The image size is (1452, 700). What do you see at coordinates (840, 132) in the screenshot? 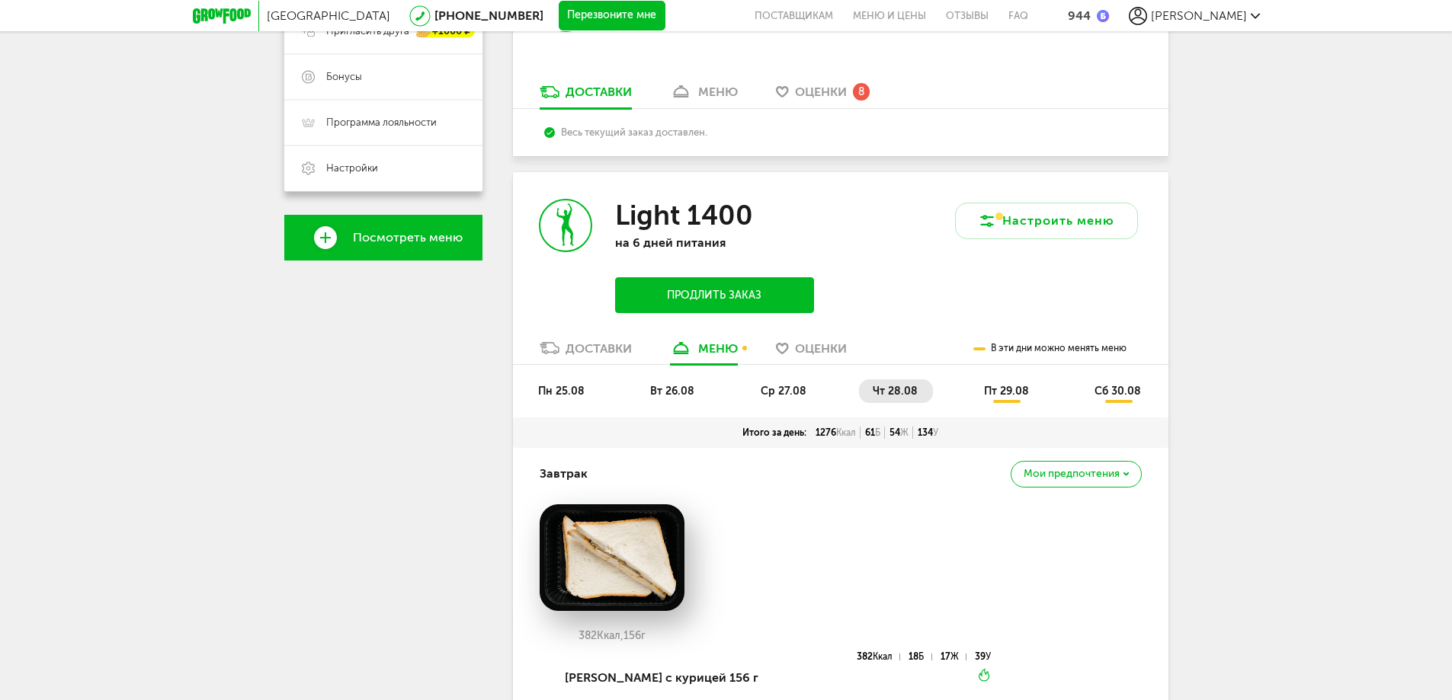
I see `div: Весь текущий заказ доставлен.` at bounding box center [840, 132].